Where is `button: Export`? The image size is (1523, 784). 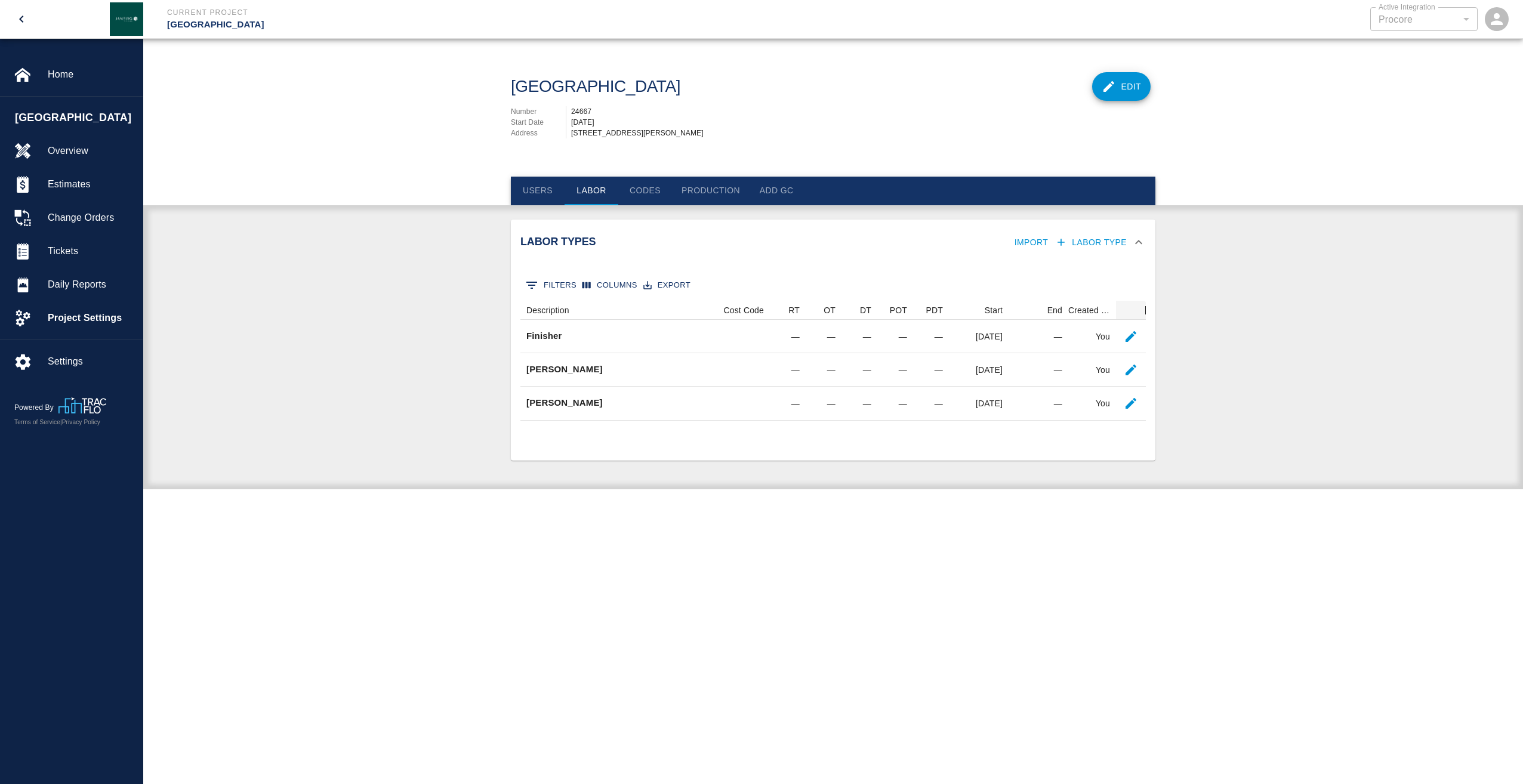
button: Export is located at coordinates (666, 286).